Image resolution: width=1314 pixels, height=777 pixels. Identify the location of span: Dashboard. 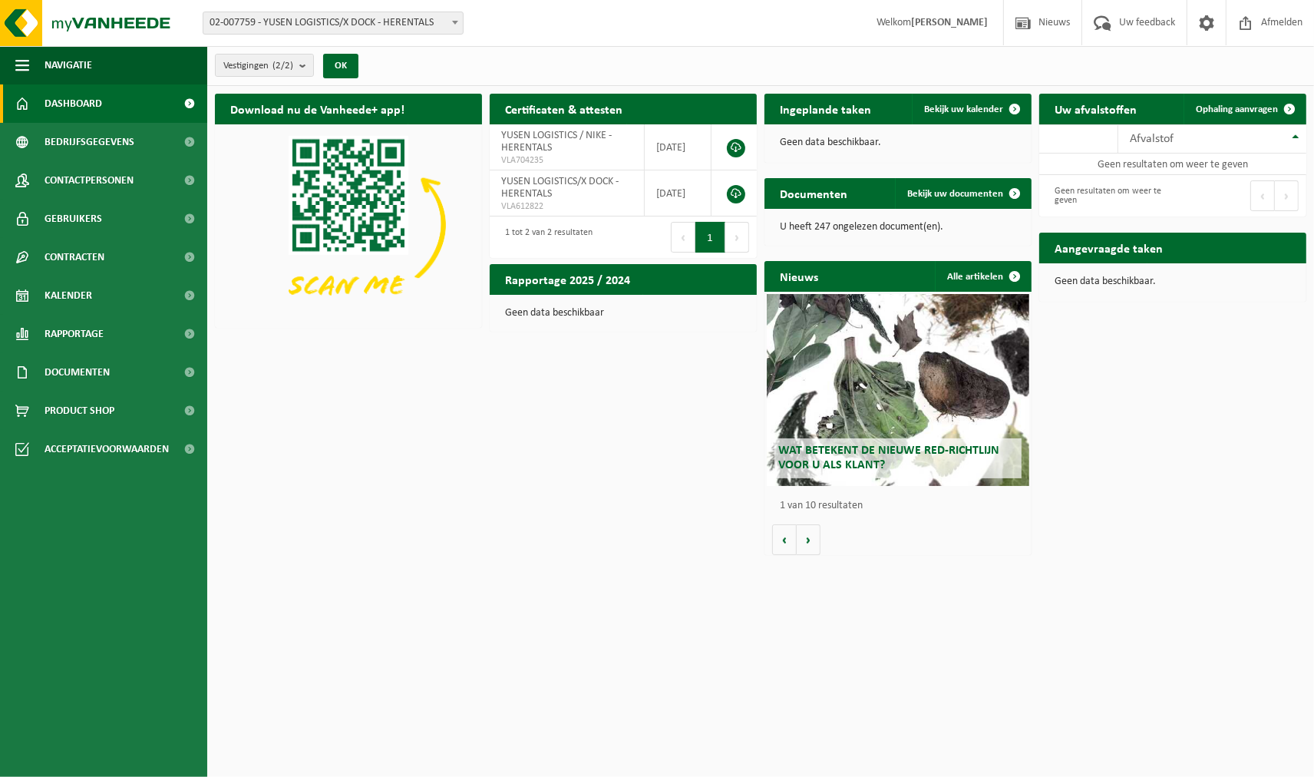
(73, 104).